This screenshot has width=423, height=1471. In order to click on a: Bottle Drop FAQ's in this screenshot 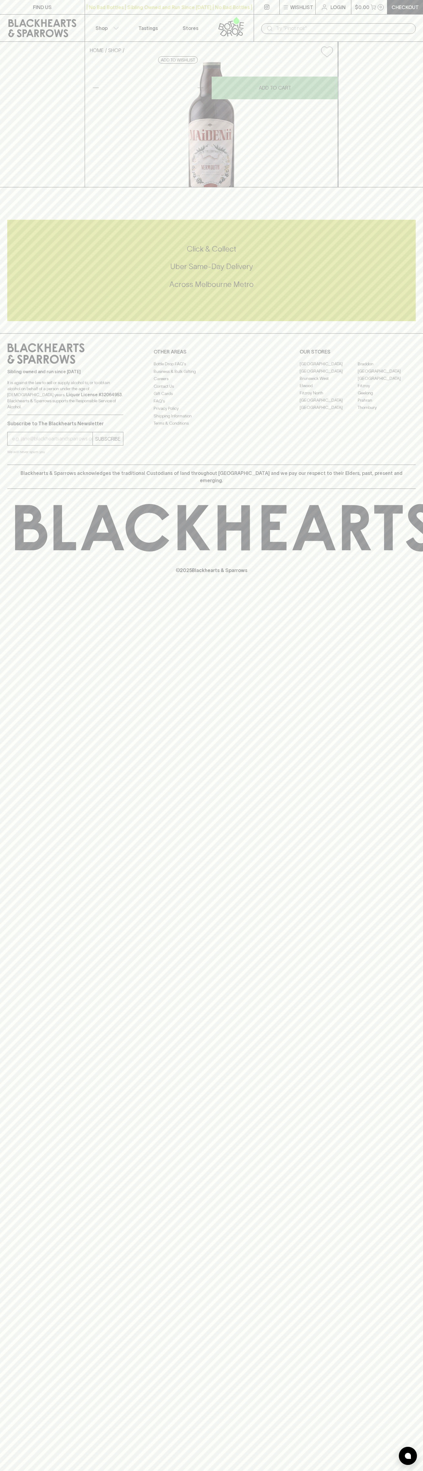, I will do `click(212, 364)`.